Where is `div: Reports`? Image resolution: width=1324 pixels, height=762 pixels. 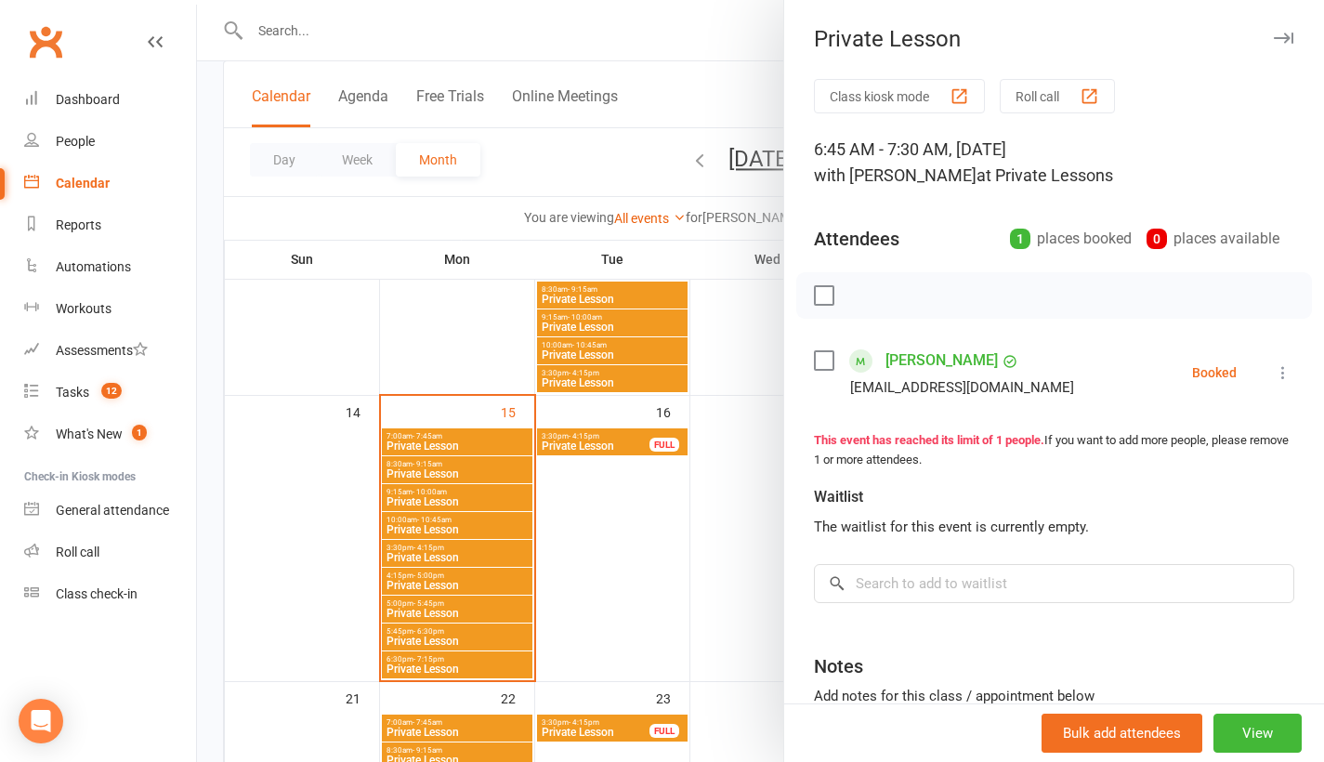
div: Reports is located at coordinates (78, 225).